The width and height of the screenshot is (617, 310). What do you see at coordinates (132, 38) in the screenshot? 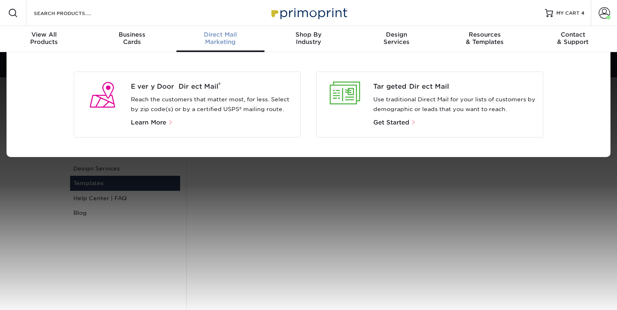
I see `div: Cards` at bounding box center [132, 38].